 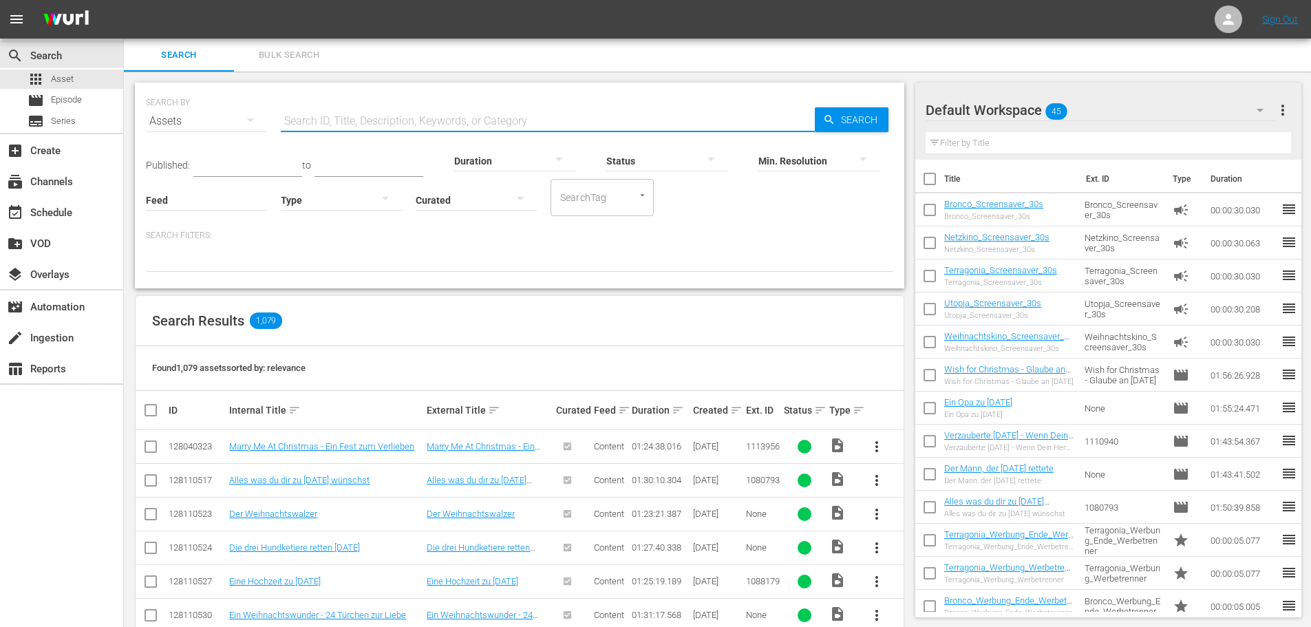 I want to click on td: 01:43:54.367, so click(x=1242, y=441).